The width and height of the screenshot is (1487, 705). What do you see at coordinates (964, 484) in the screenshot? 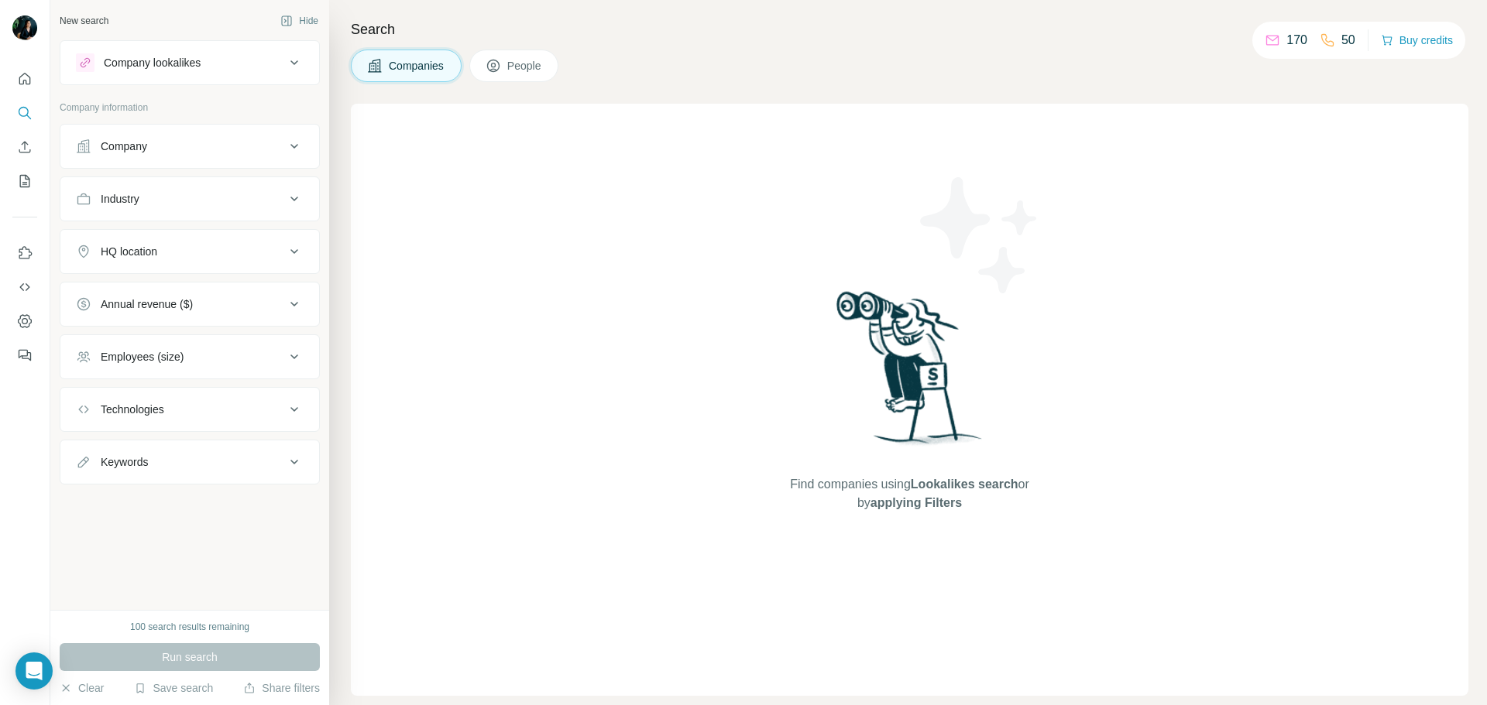
I see `span: Lookalikes search` at bounding box center [964, 484].